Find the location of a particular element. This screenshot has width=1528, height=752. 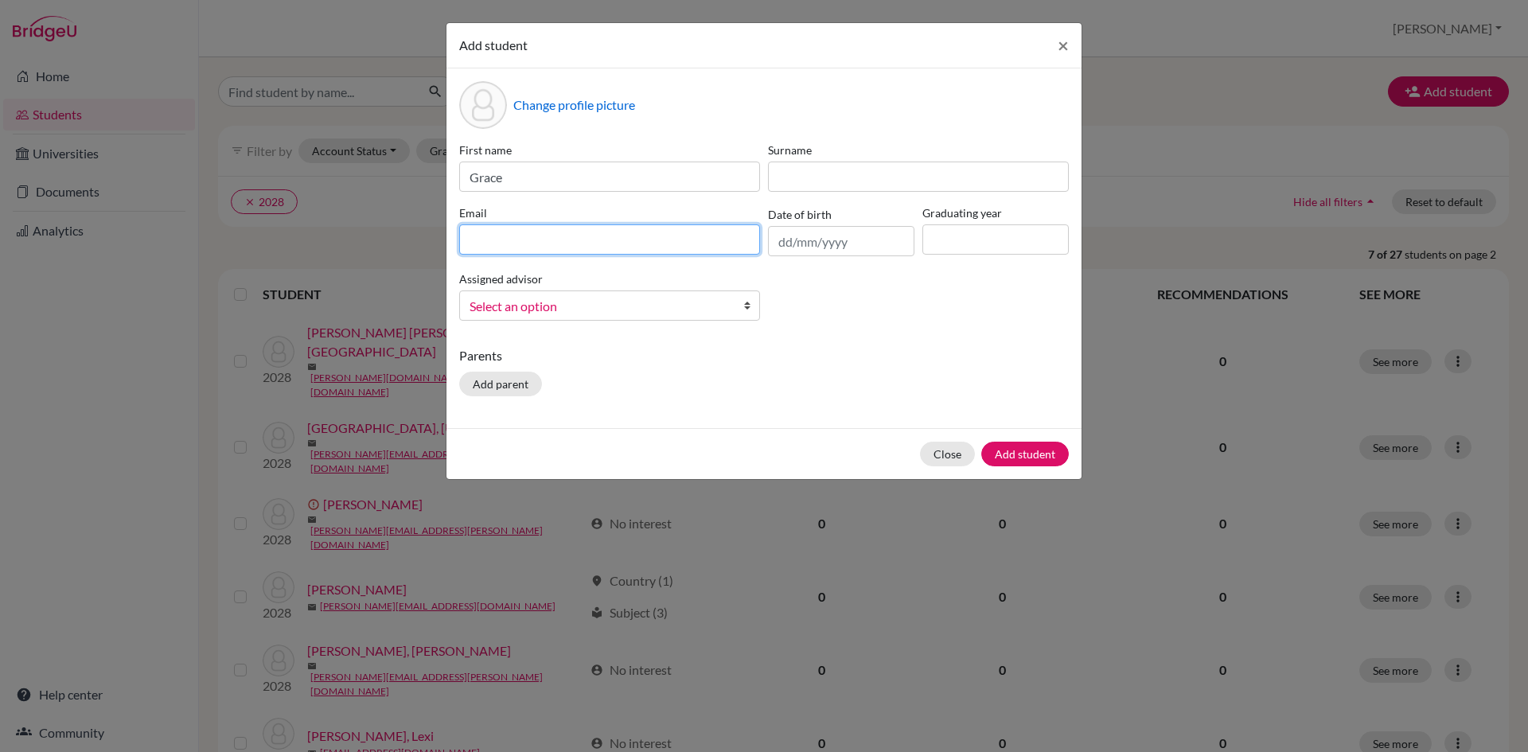

label: Assigned advisor is located at coordinates (501, 279).